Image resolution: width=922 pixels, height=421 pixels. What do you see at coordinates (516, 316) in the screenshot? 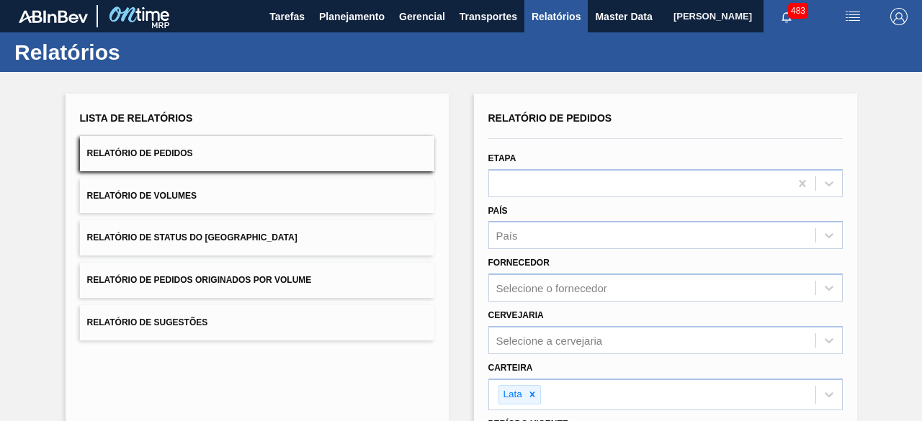
I see `label: Cervejaria` at bounding box center [516, 316].